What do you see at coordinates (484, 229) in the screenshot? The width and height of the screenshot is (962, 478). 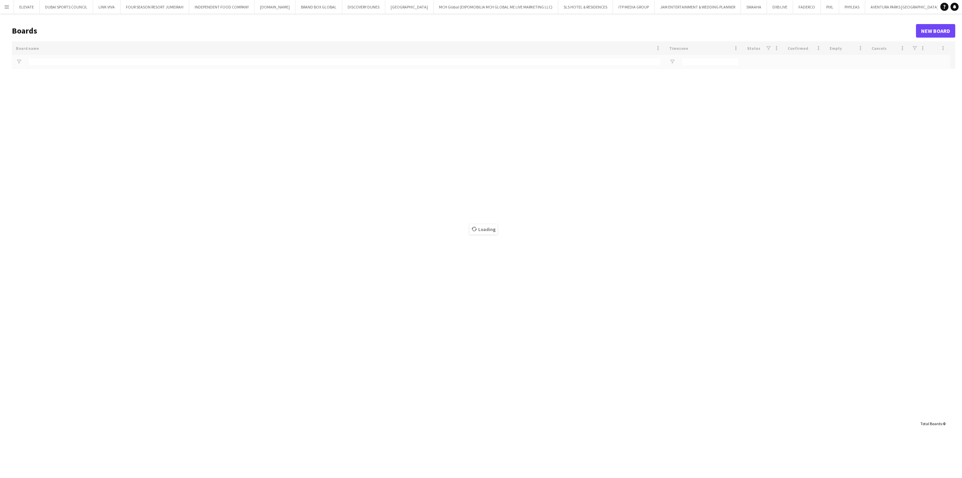 I see `span: Loading` at bounding box center [484, 229].